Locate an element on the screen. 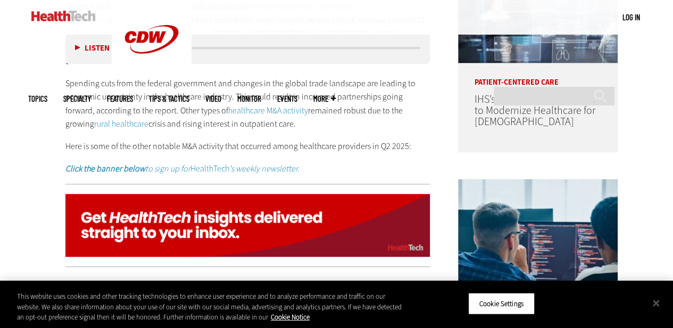 The width and height of the screenshot is (673, 328). span: Topics is located at coordinates (38, 98).